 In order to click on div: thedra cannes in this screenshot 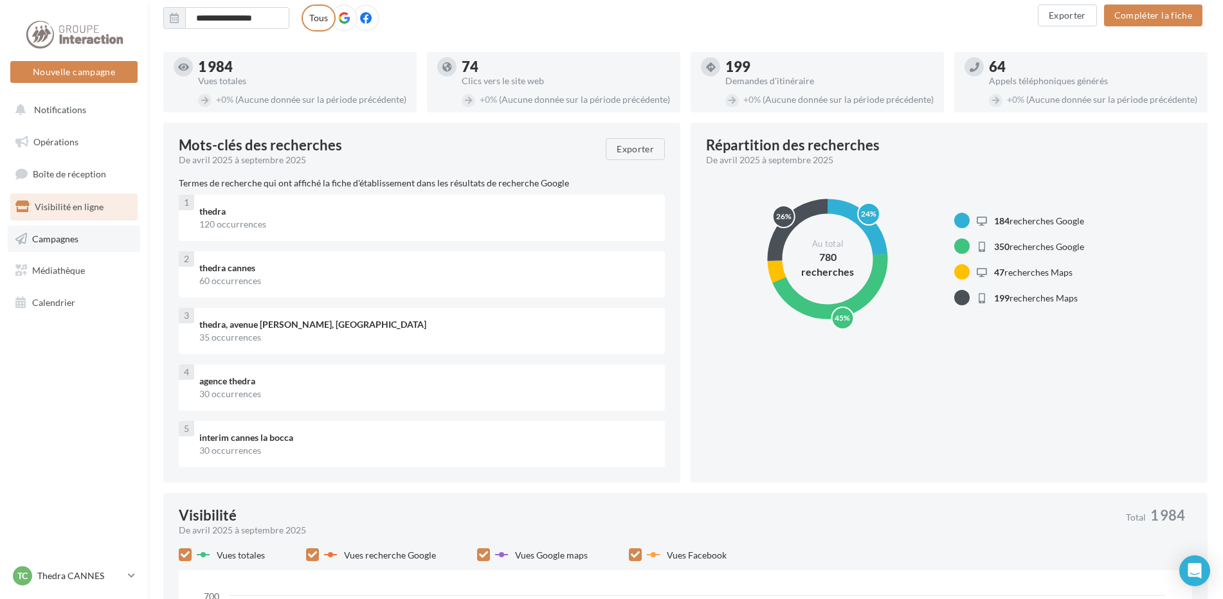, I will do `click(427, 268)`.